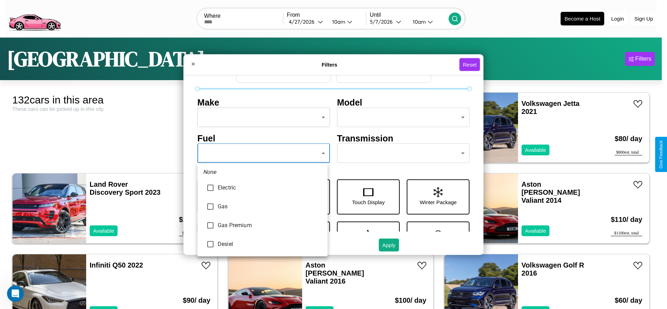  Describe the element at coordinates (270, 244) in the screenshot. I see `span: Desiel` at that location.